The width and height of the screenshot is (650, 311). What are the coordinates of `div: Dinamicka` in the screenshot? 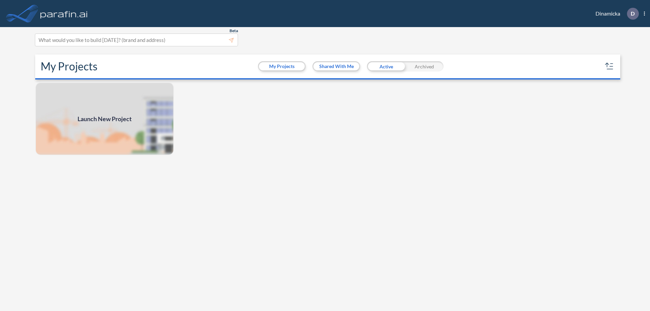 It's located at (615, 14).